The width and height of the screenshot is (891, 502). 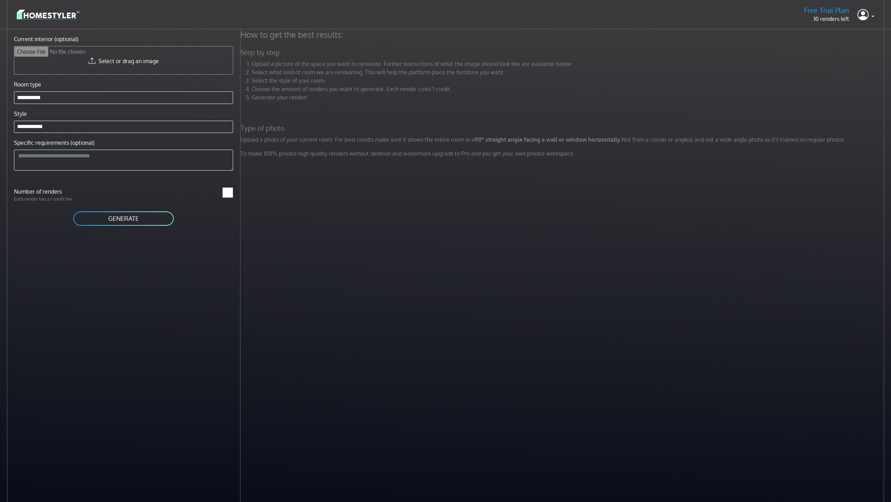 What do you see at coordinates (569, 97) in the screenshot?
I see `li: Generate your render!` at bounding box center [569, 97].